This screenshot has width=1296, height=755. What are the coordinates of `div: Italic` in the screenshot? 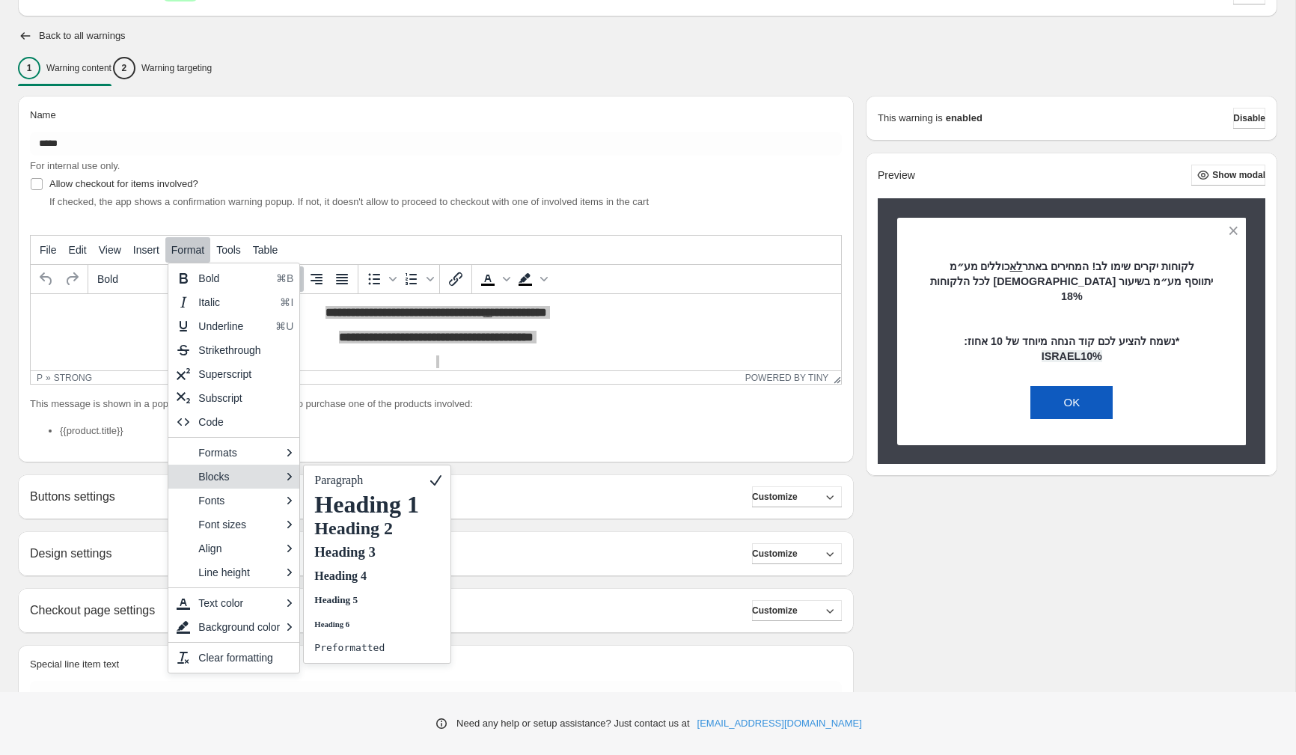 It's located at (236, 302).